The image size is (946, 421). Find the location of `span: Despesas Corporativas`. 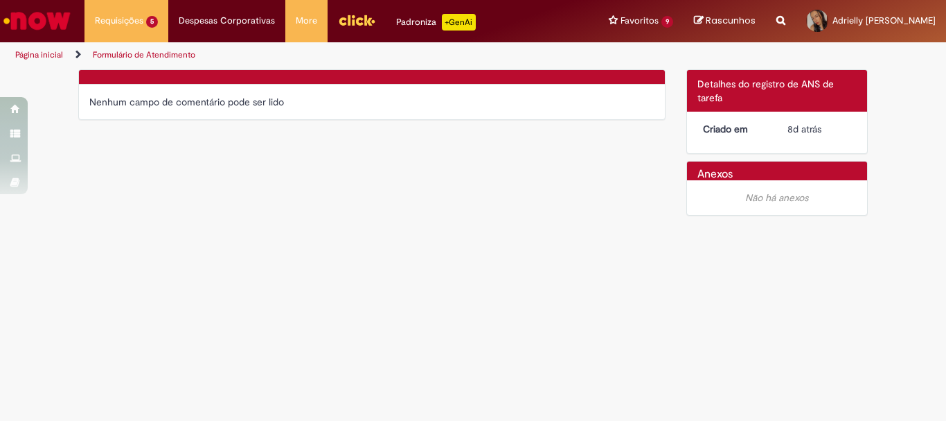

span: Despesas Corporativas is located at coordinates (227, 21).